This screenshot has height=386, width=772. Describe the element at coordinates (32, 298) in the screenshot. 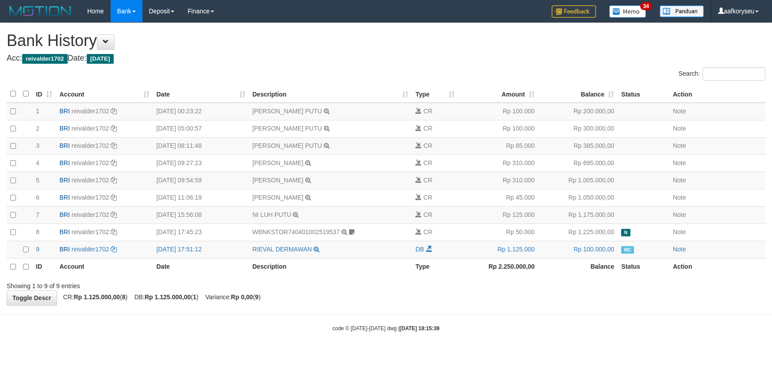

I see `a: Toggle Descr` at that location.